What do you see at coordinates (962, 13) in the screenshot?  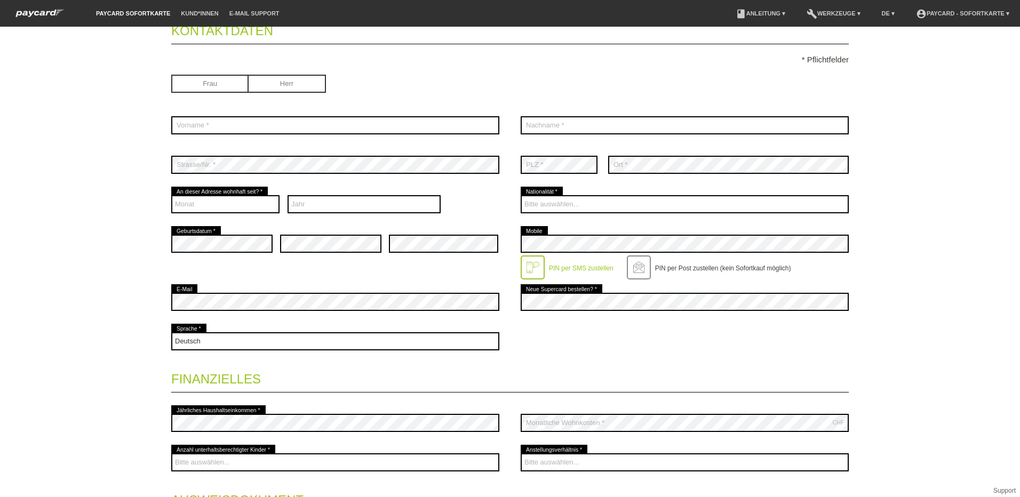 I see `a: account_circlepaycard - Sofortkarte ▾` at bounding box center [962, 13].